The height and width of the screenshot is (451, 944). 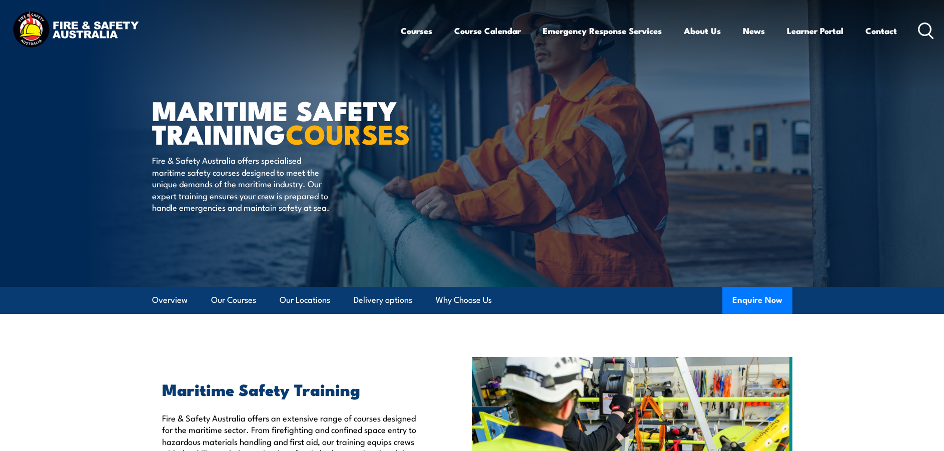 What do you see at coordinates (602, 31) in the screenshot?
I see `a: Emergency Response Services` at bounding box center [602, 31].